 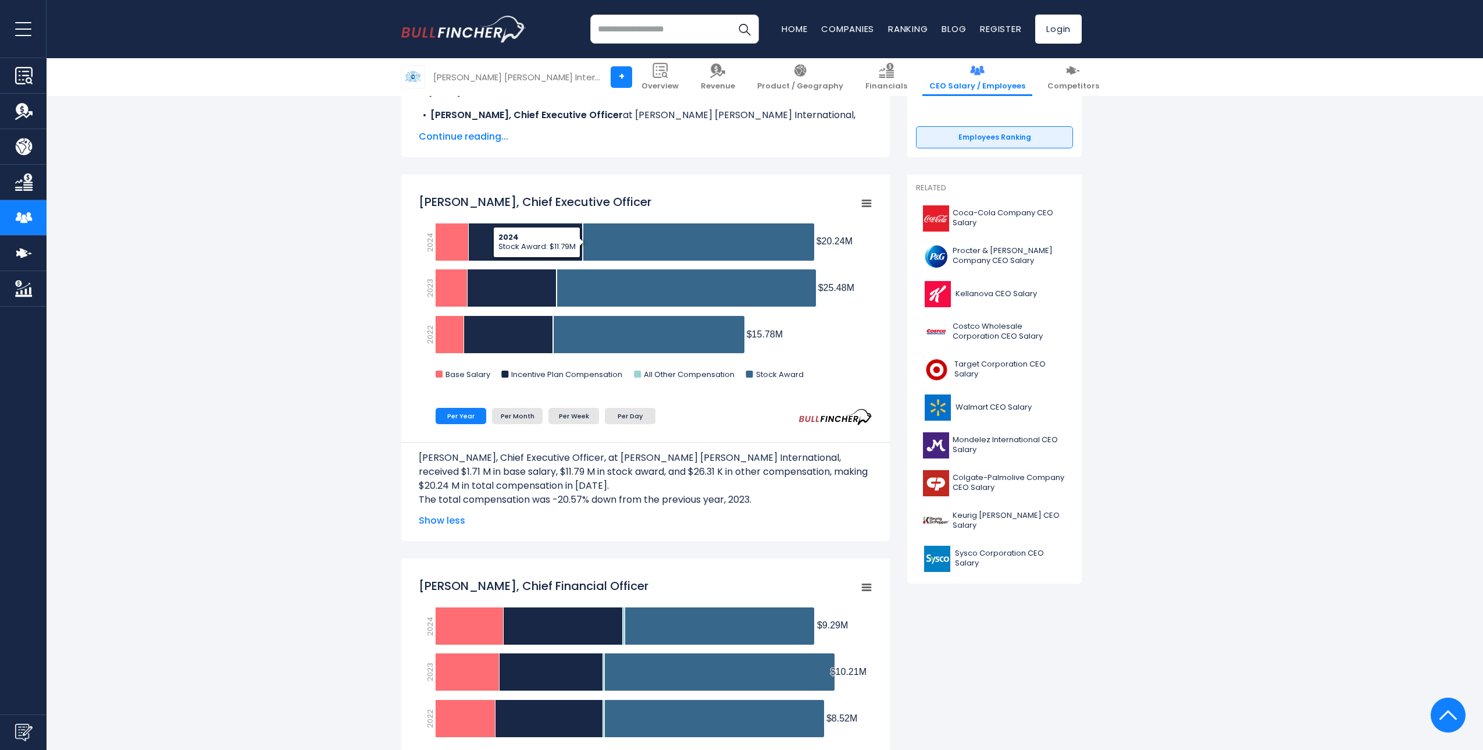 I want to click on p: Related, so click(x=995, y=188).